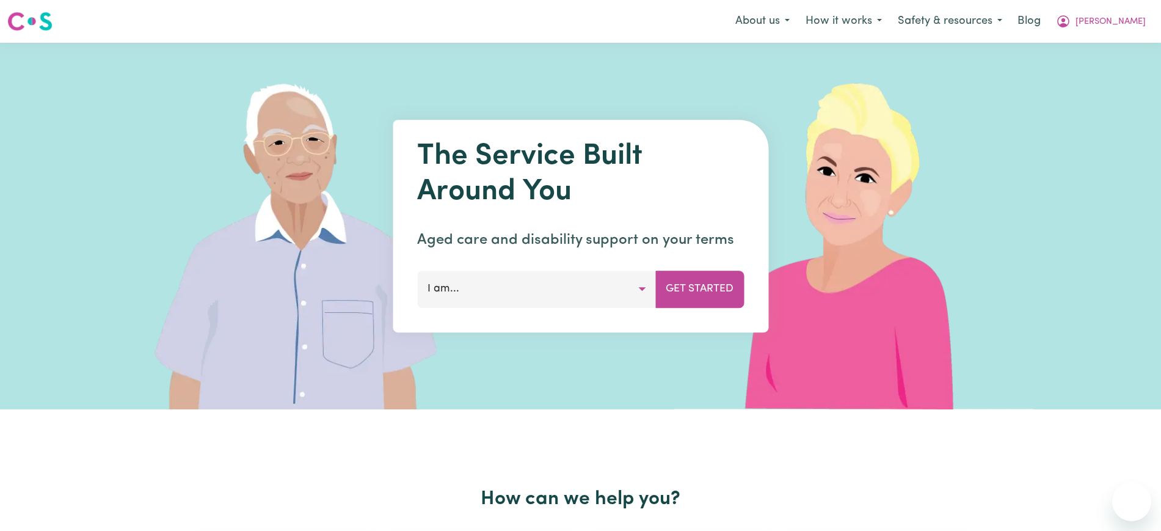 Image resolution: width=1161 pixels, height=531 pixels. I want to click on button: I am..., so click(536, 289).